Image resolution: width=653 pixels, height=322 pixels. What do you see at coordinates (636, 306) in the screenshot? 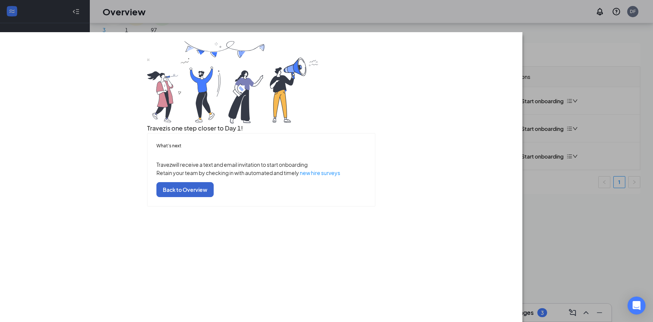
I see `div: Open Intercom Messenger` at bounding box center [636, 306].